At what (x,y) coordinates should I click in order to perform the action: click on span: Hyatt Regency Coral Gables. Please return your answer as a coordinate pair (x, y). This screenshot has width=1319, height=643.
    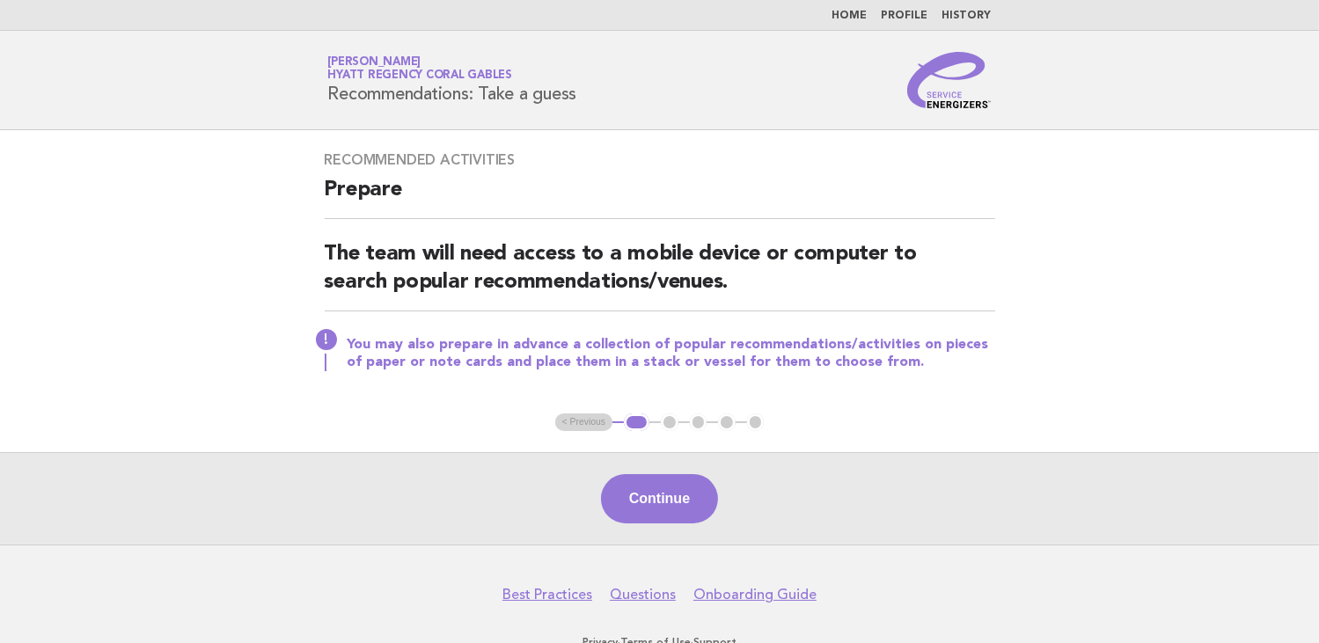
    Looking at the image, I should click on (421, 76).